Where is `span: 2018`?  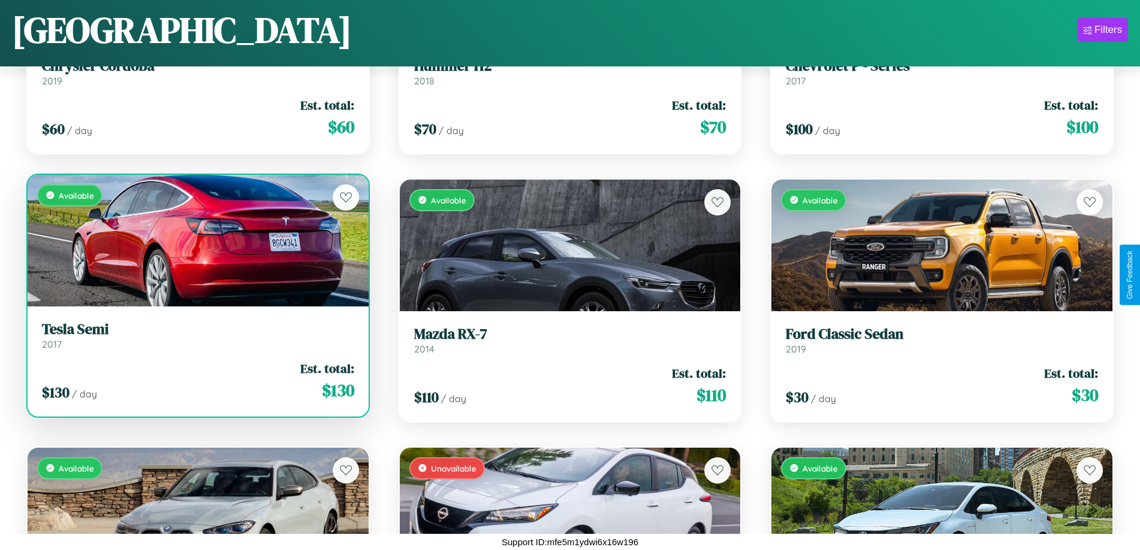
span: 2018 is located at coordinates (424, 81).